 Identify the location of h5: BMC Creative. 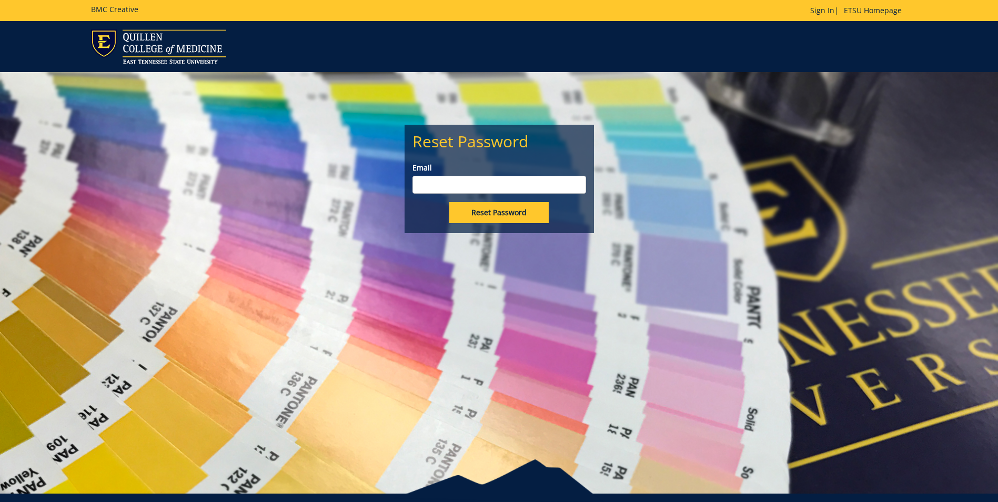
(115, 9).